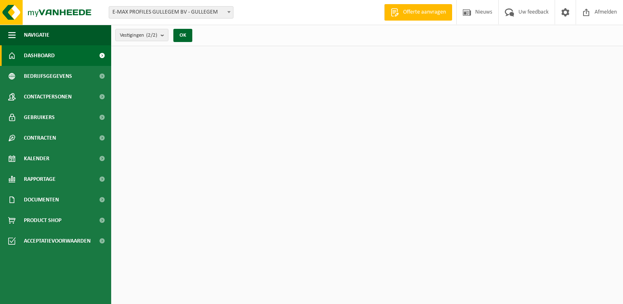 The image size is (623, 304). I want to click on span: Documenten, so click(41, 200).